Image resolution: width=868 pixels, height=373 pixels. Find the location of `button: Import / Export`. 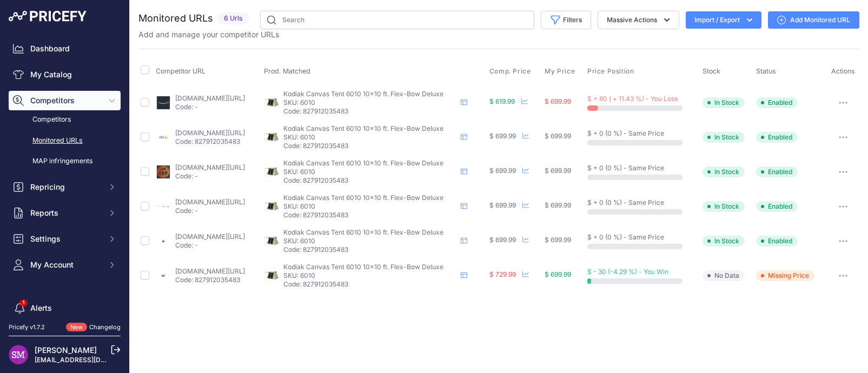

button: Import / Export is located at coordinates (723, 20).